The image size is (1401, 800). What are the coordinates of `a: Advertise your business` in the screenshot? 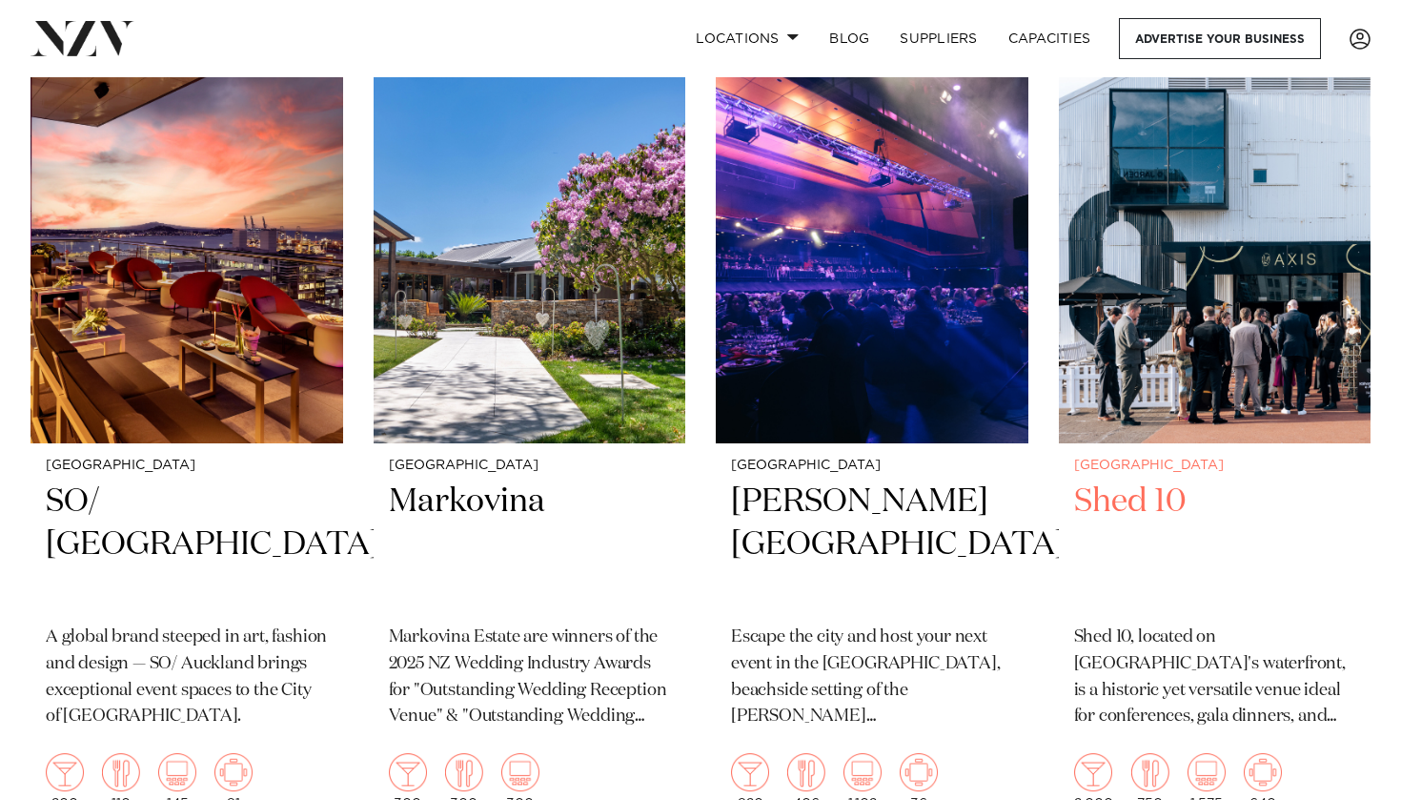 It's located at (1220, 38).